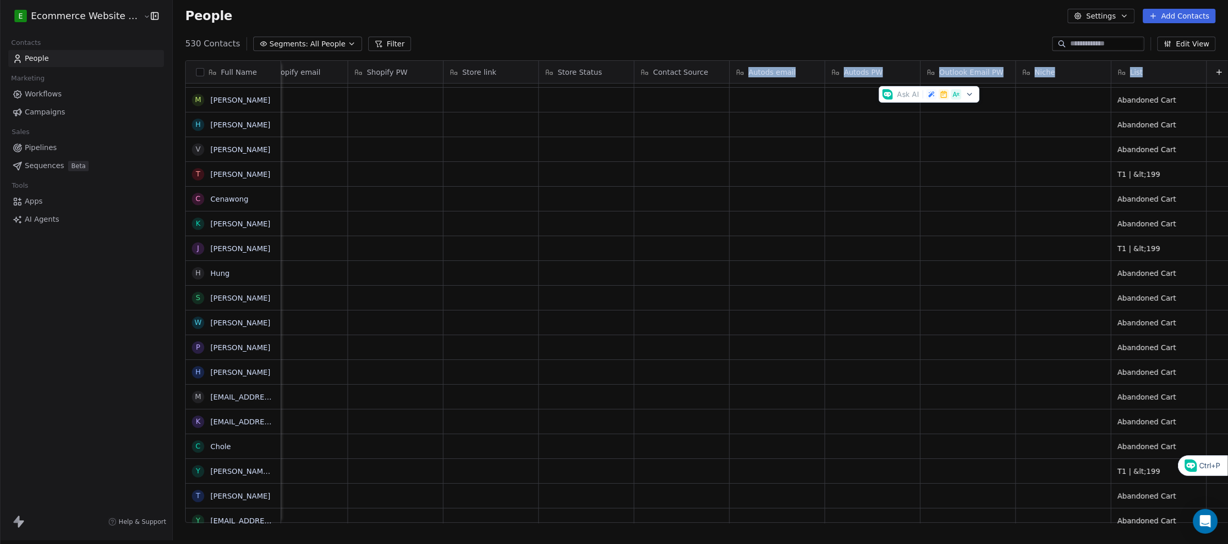 The width and height of the screenshot is (1228, 544). I want to click on span: Niche, so click(1045, 72).